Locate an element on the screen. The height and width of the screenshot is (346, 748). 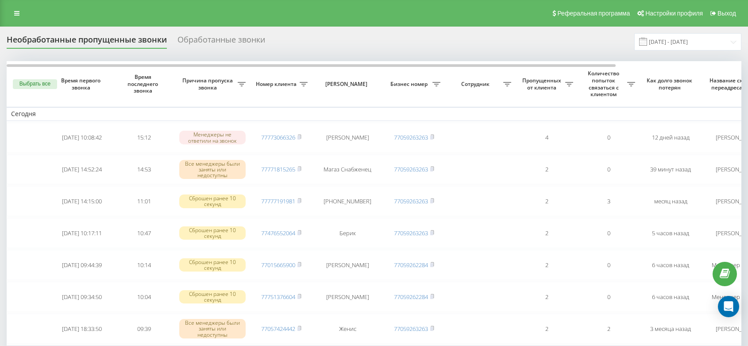
td: 10:47 is located at coordinates (144, 233).